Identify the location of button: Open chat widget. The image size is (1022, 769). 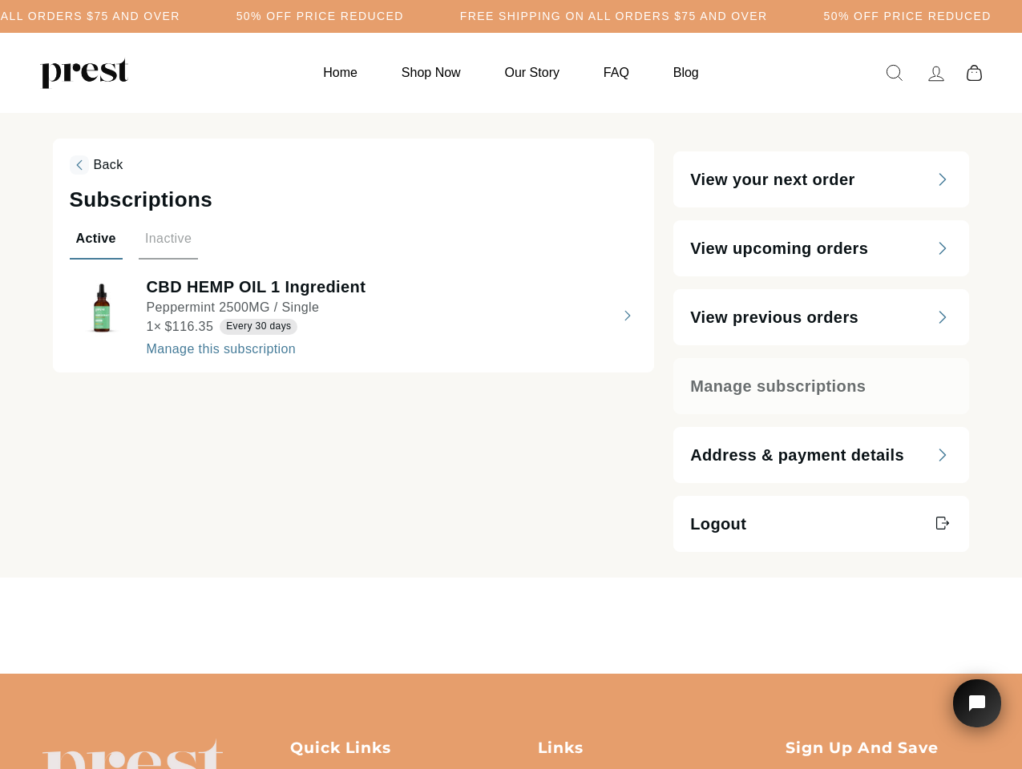
(45, 46).